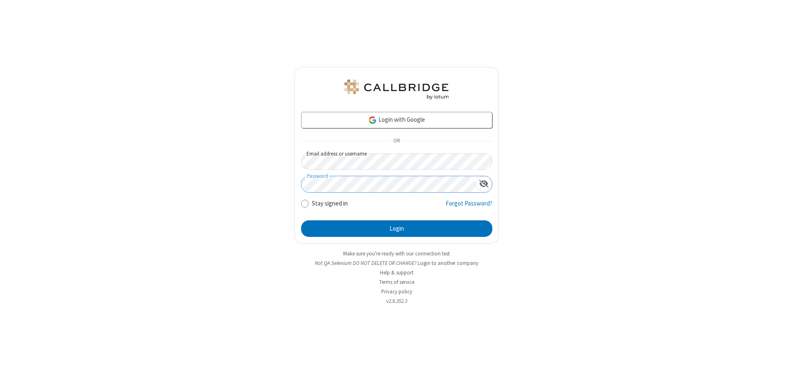  What do you see at coordinates (396, 301) in the screenshot?
I see `li: v2.6.352.3` at bounding box center [396, 301].